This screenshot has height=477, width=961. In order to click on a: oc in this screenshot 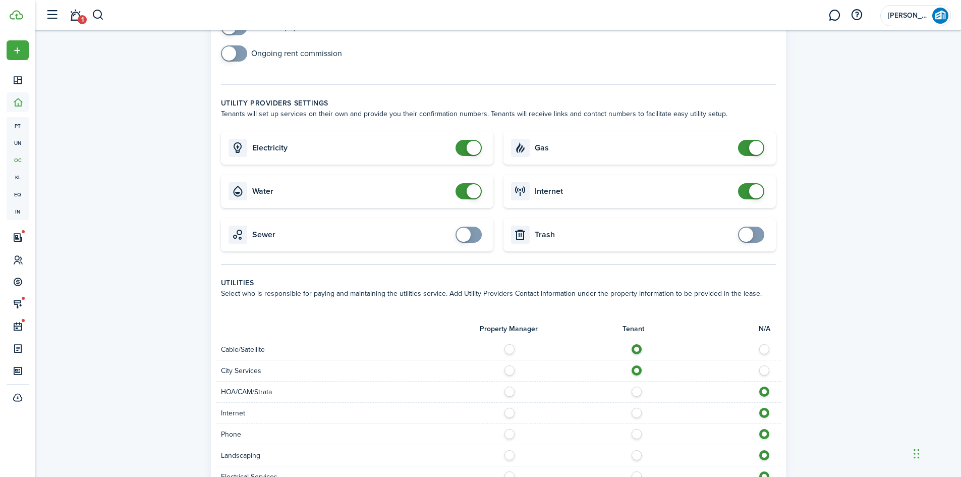, I will do `click(18, 160)`.